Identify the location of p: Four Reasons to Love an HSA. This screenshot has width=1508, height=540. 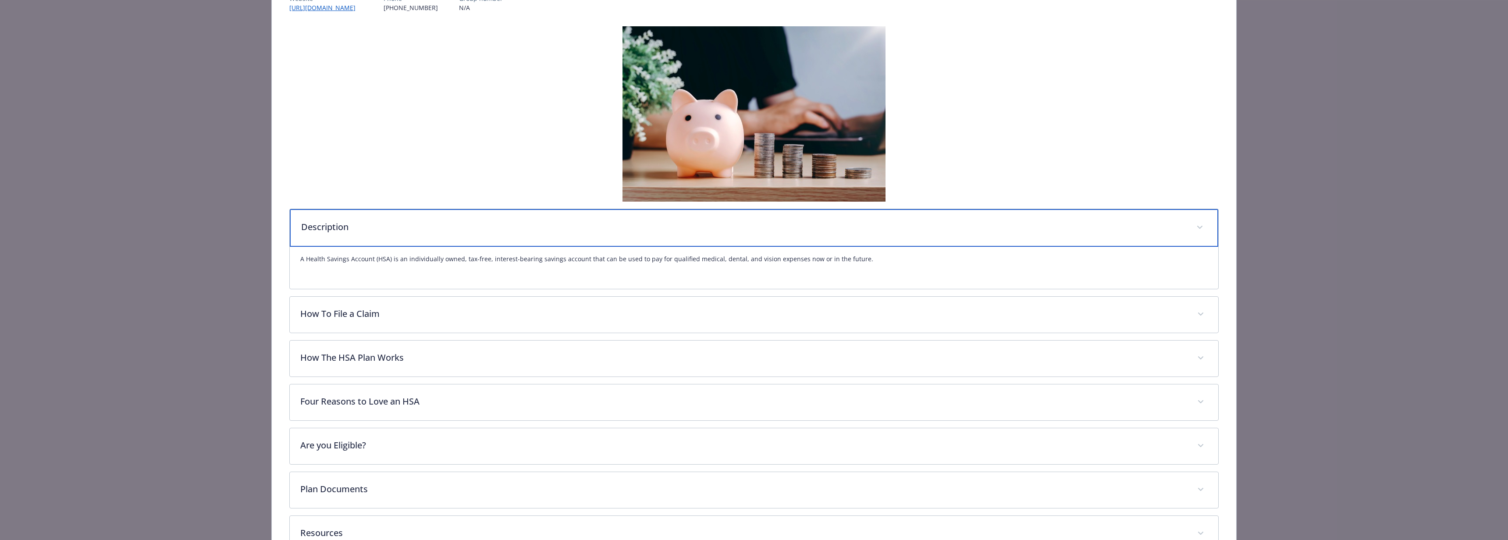
(743, 401).